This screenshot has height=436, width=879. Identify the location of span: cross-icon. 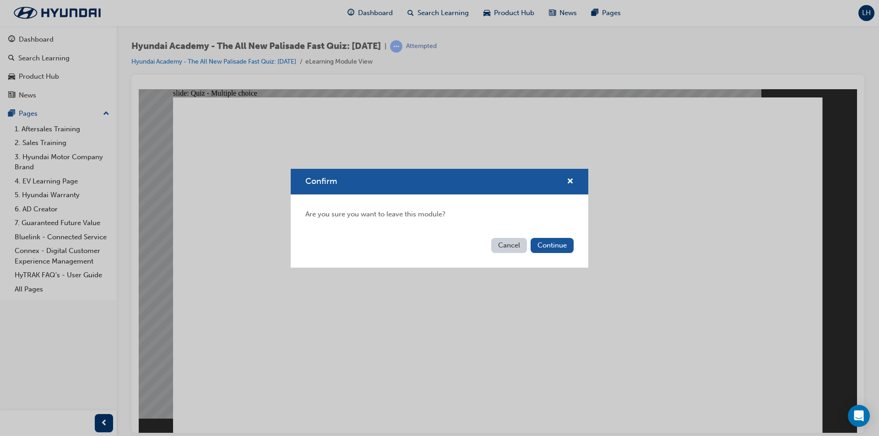
(570, 182).